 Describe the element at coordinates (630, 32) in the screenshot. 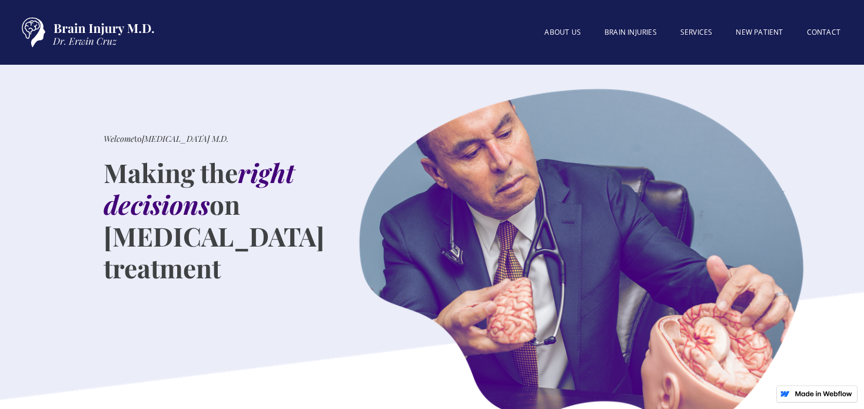

I see `a: BRAIN INJURIES` at that location.